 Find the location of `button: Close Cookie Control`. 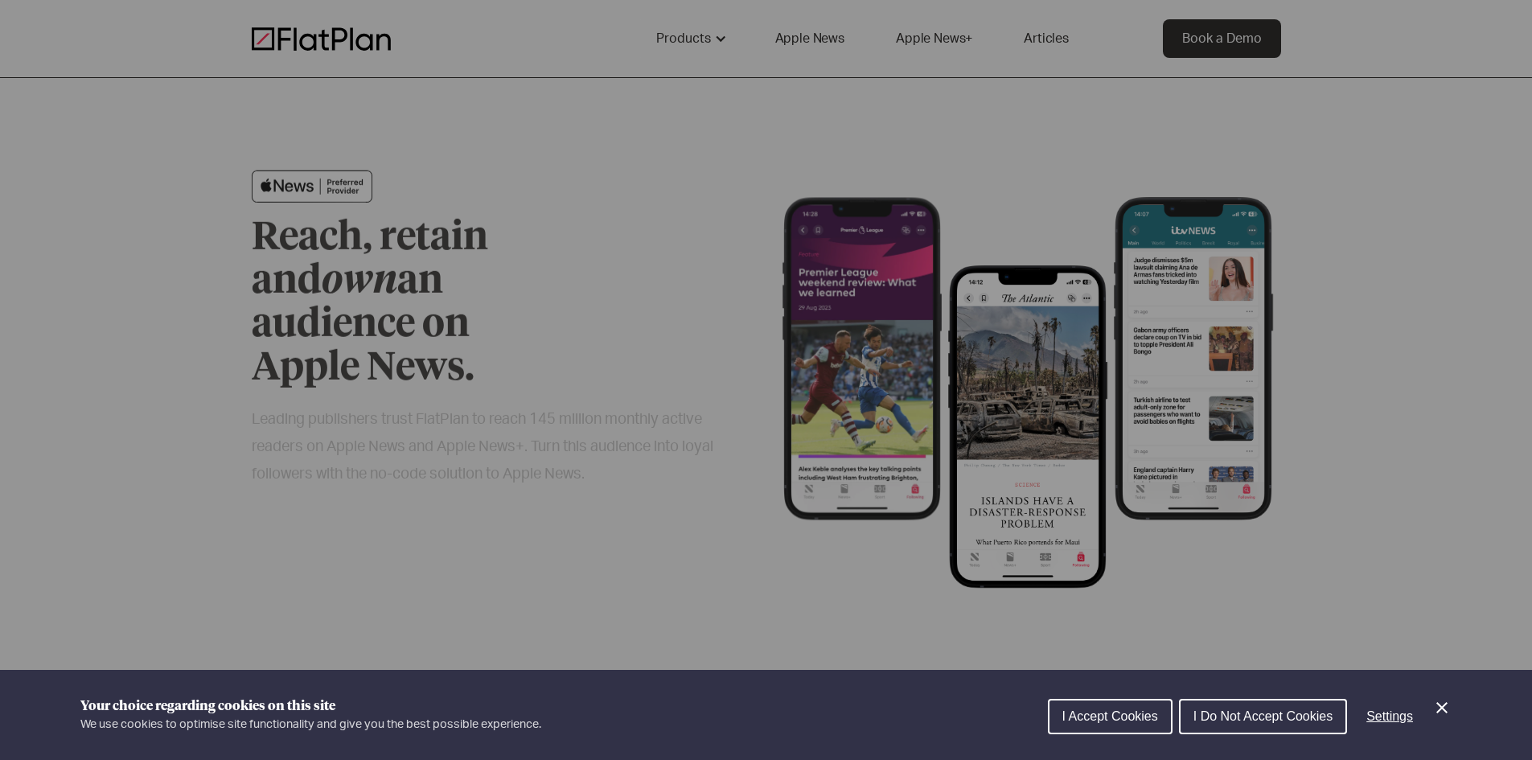

button: Close Cookie Control is located at coordinates (1442, 708).